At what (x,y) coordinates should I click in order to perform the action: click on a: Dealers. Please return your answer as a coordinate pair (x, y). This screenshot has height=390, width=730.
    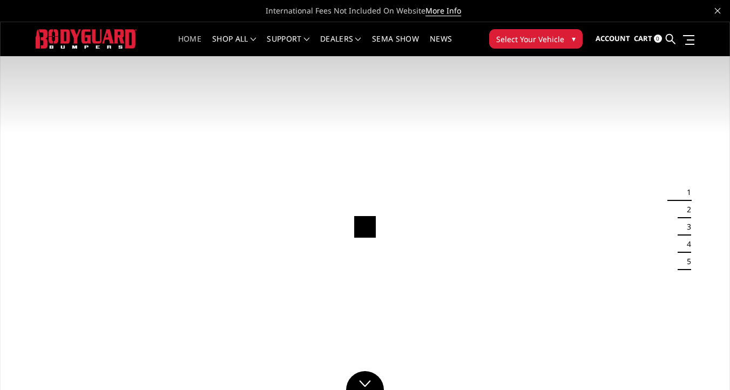
    Looking at the image, I should click on (341, 45).